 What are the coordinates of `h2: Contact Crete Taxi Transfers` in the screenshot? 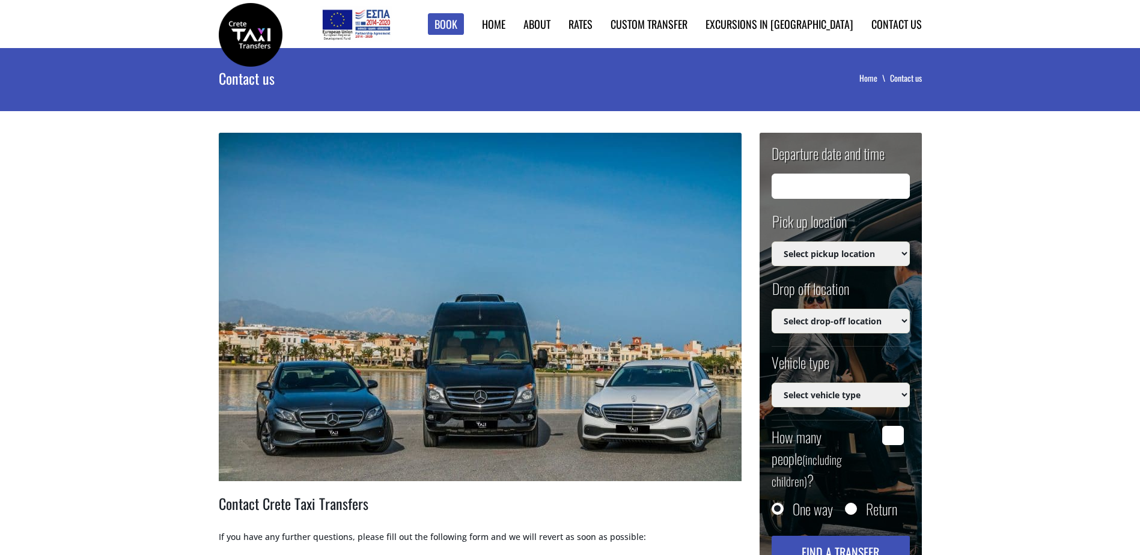 It's located at (480, 512).